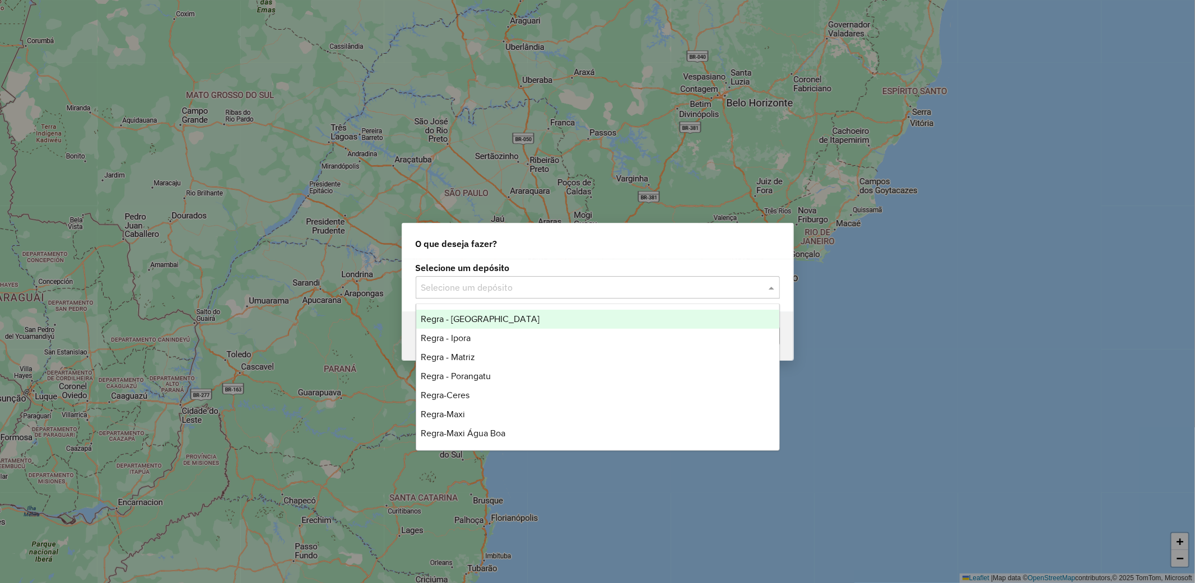  I want to click on span: Regra-Ceres, so click(445, 395).